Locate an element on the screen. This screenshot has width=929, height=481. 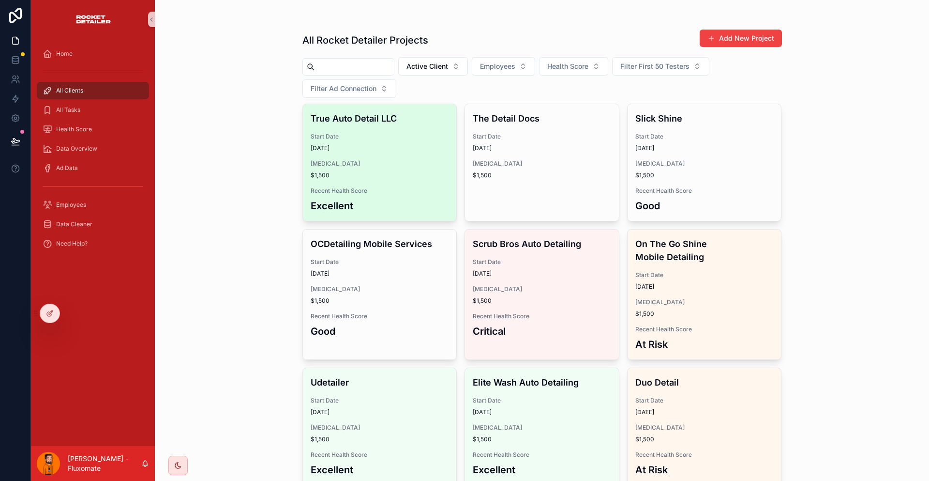
span: All Clients is located at coordinates (70, 91).